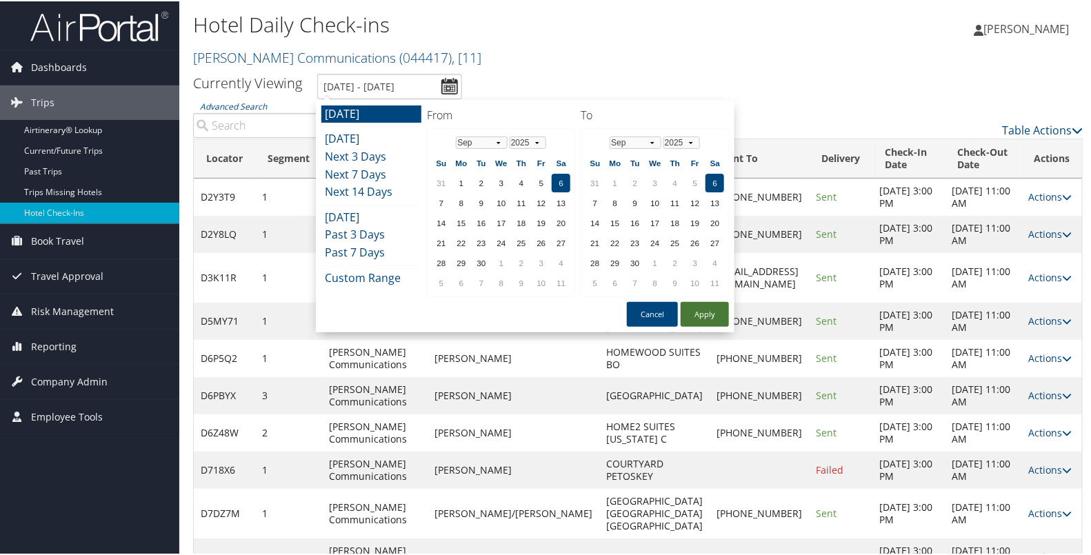 The height and width of the screenshot is (555, 1091). What do you see at coordinates (441, 221) in the screenshot?
I see `td: 14` at bounding box center [441, 221].